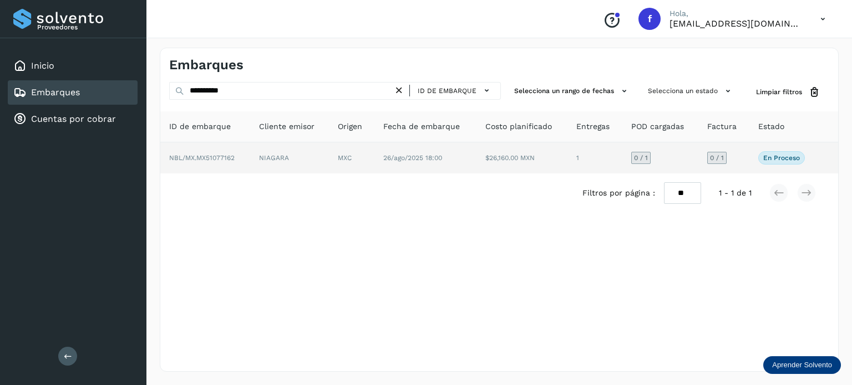 Image resolution: width=852 pixels, height=385 pixels. Describe the element at coordinates (657, 126) in the screenshot. I see `span: POD cargadas` at that location.